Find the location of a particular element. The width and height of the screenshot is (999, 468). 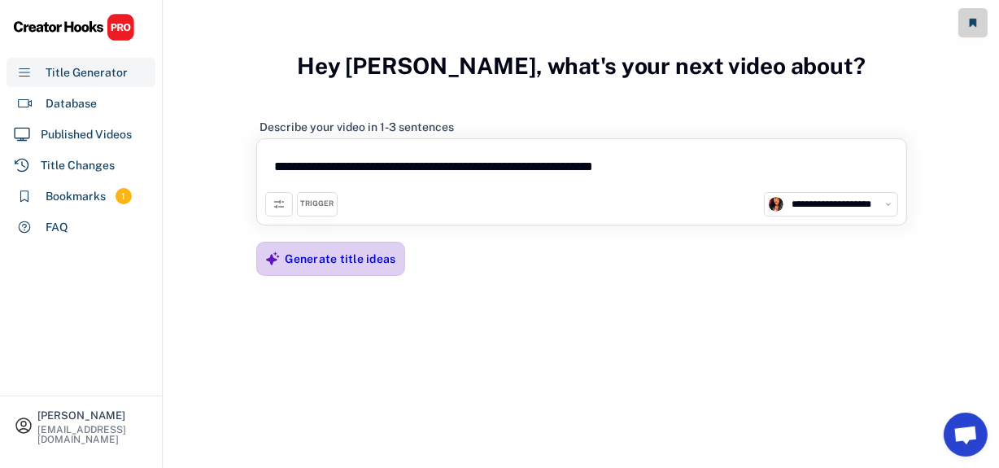

div: Published Videos is located at coordinates (86, 134).